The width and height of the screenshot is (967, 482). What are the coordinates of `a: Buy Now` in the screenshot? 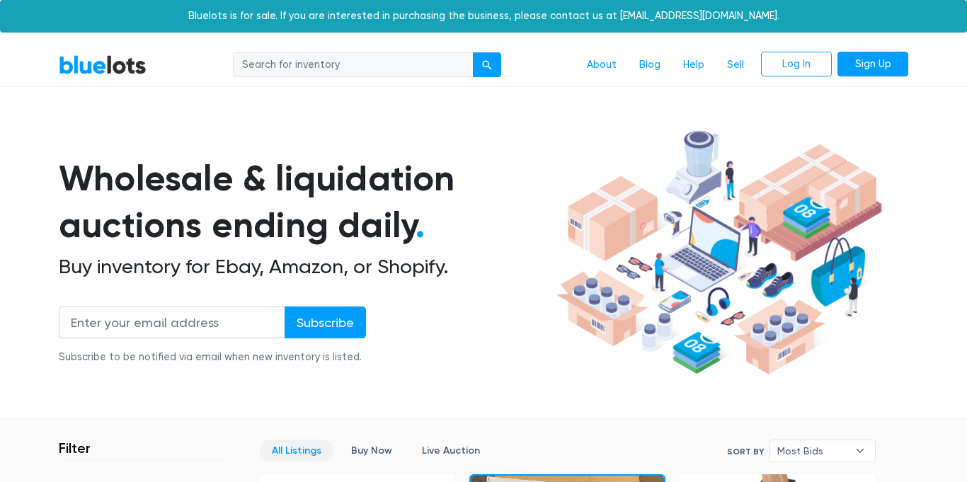 It's located at (371, 450).